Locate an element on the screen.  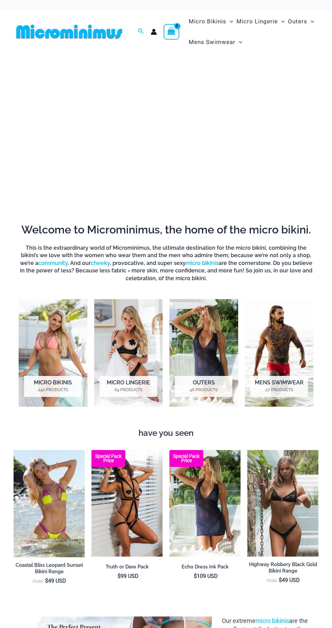
span: Mens Swimwear is located at coordinates (212, 42).